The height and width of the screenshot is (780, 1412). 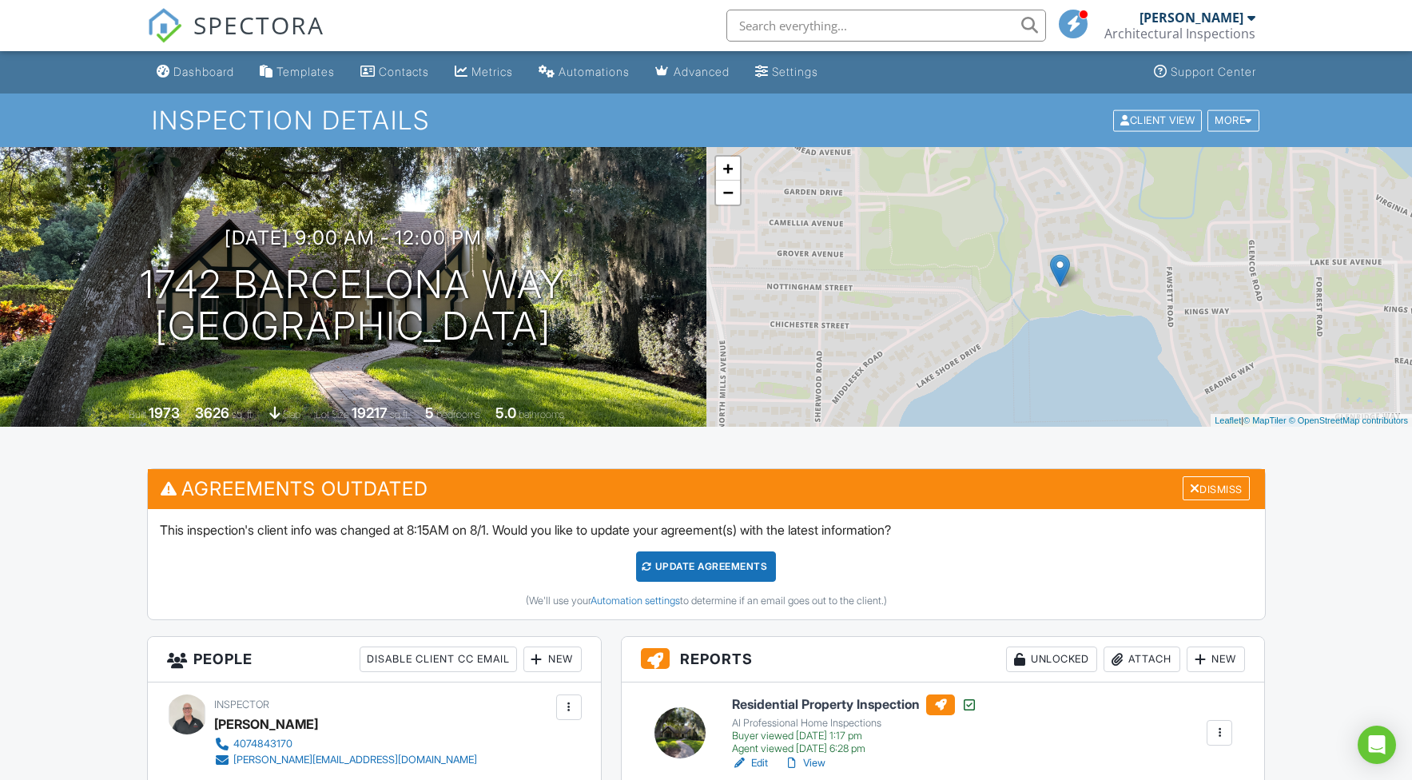 I want to click on div: Dashboard, so click(x=204, y=71).